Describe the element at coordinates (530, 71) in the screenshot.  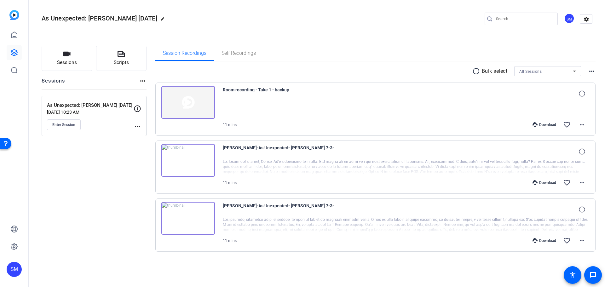
I see `span: All Sessions` at that location.